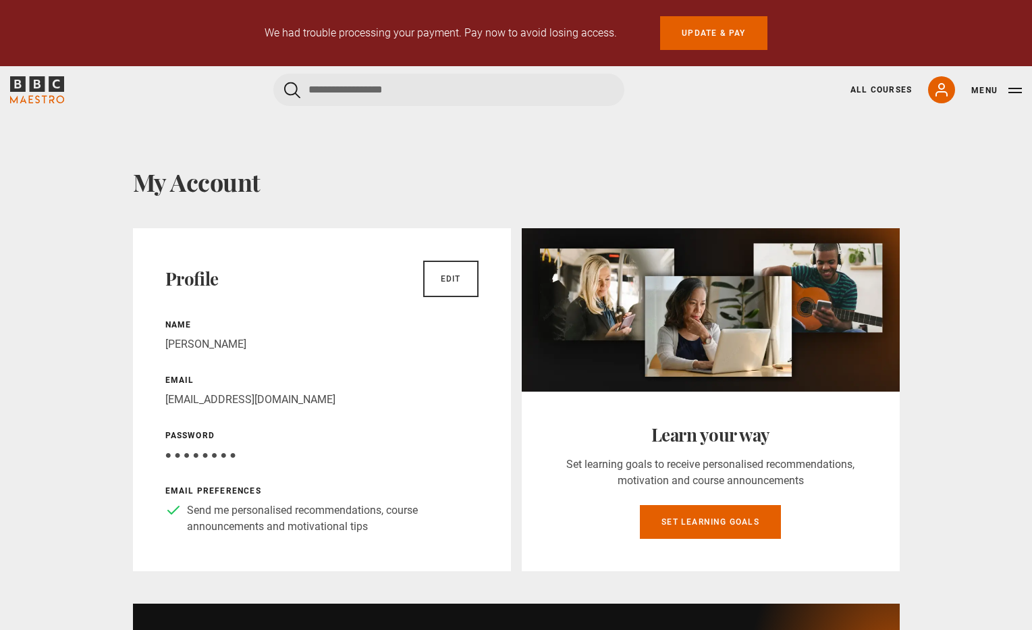  I want to click on p: Email preferences, so click(322, 491).